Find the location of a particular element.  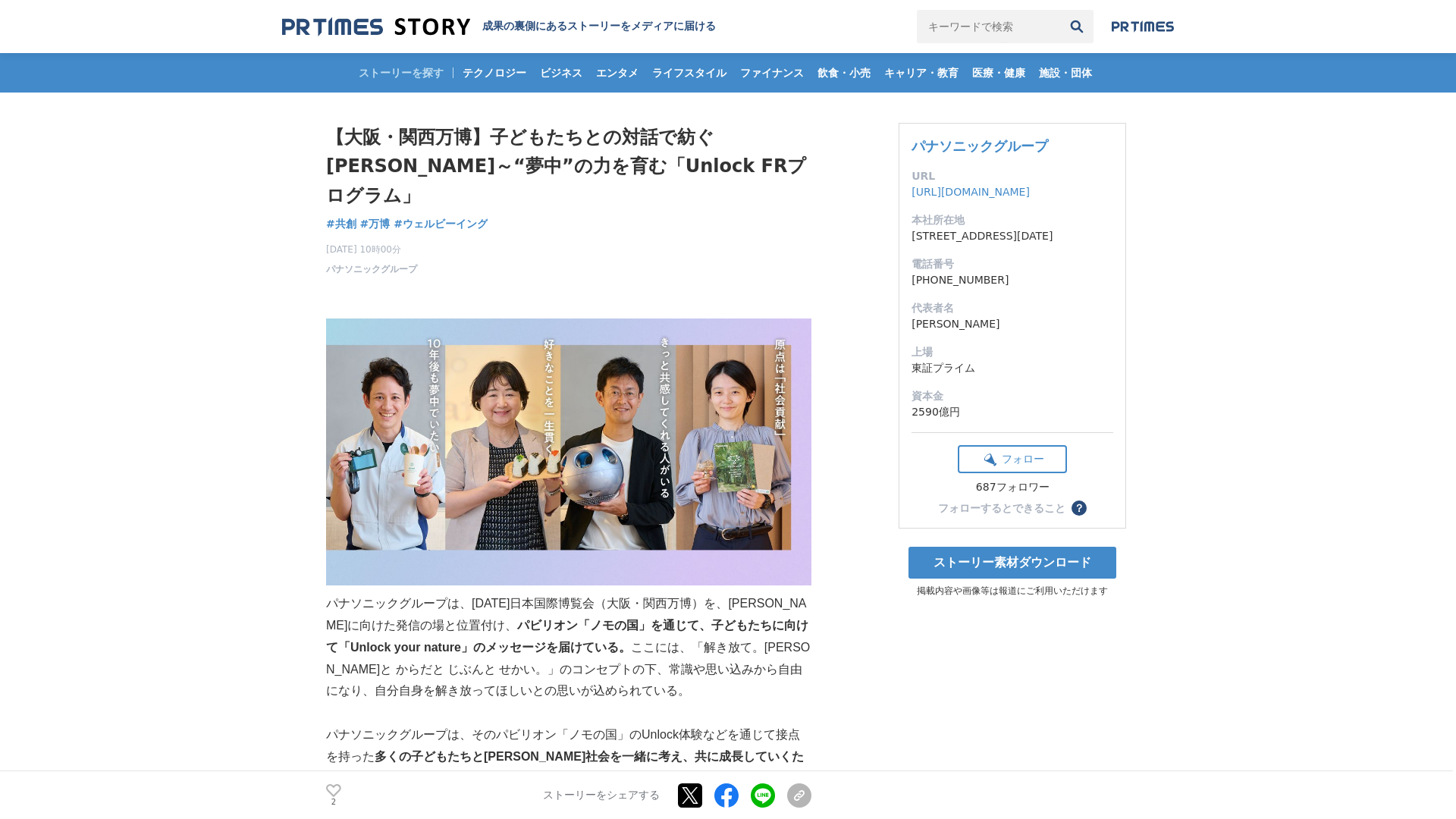

a: #ウェルビーイング is located at coordinates (440, 224).